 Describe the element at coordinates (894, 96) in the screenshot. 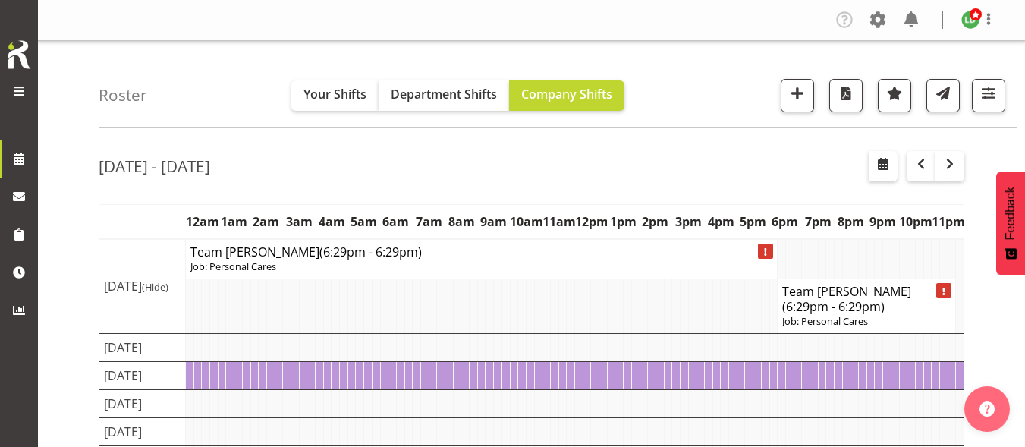

I see `button: Highlight an important date within the roster.` at that location.